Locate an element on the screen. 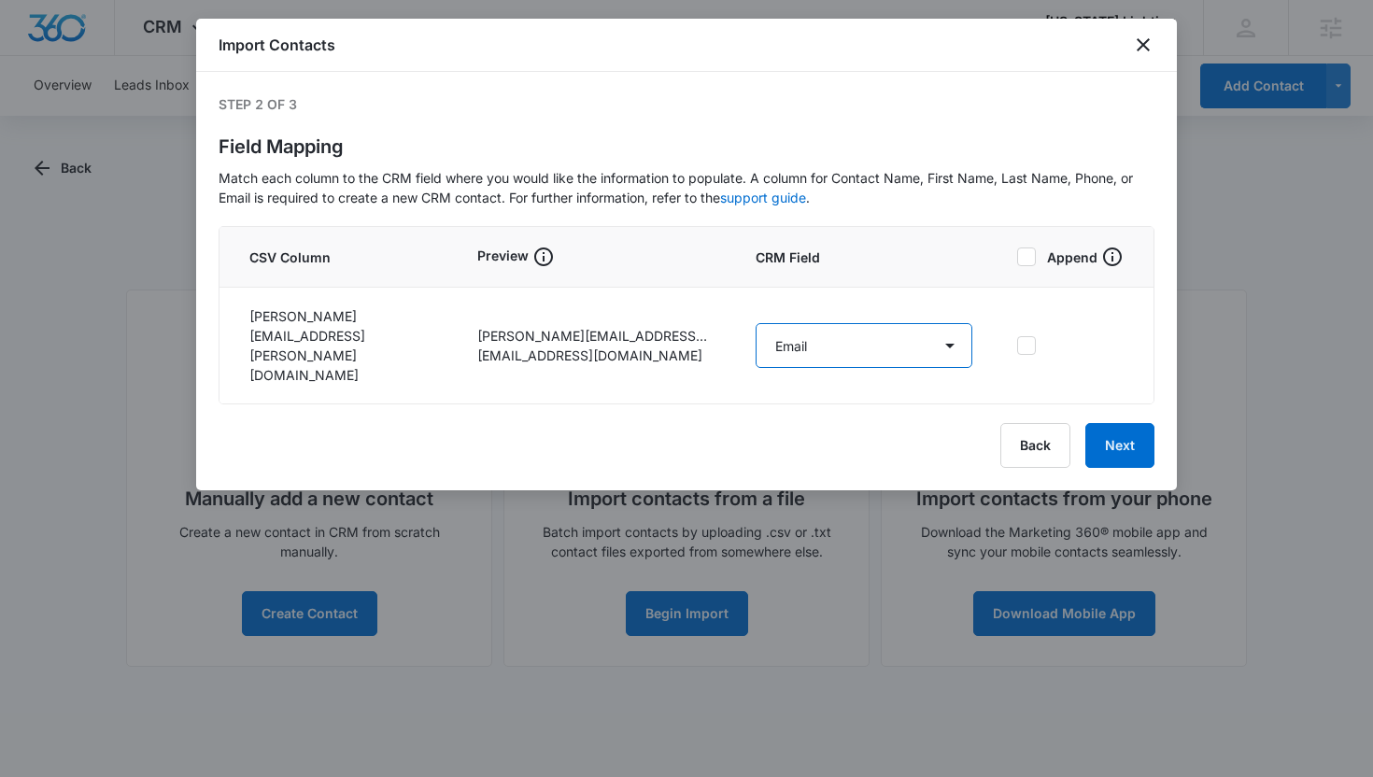 This screenshot has height=777, width=1373. h1: Field Mapping is located at coordinates (687, 147).